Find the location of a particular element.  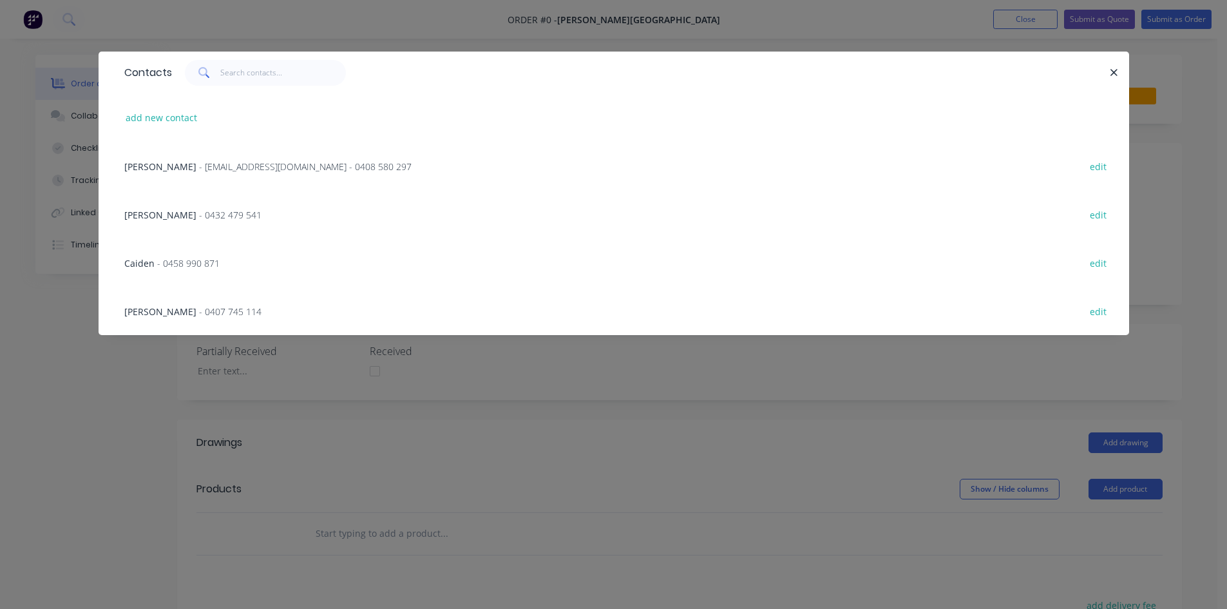

span: - 0432 479 541 is located at coordinates (230, 215).